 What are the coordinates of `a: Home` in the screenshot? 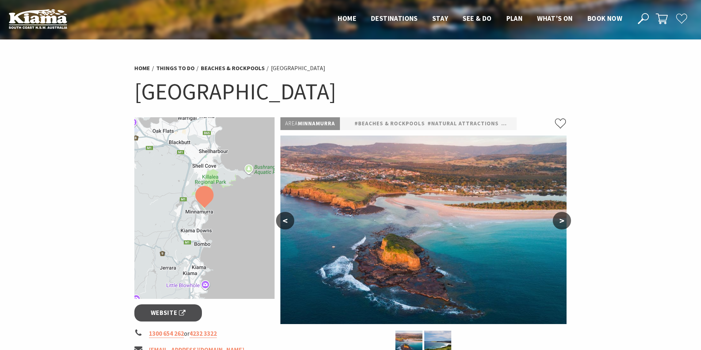 It's located at (142, 68).